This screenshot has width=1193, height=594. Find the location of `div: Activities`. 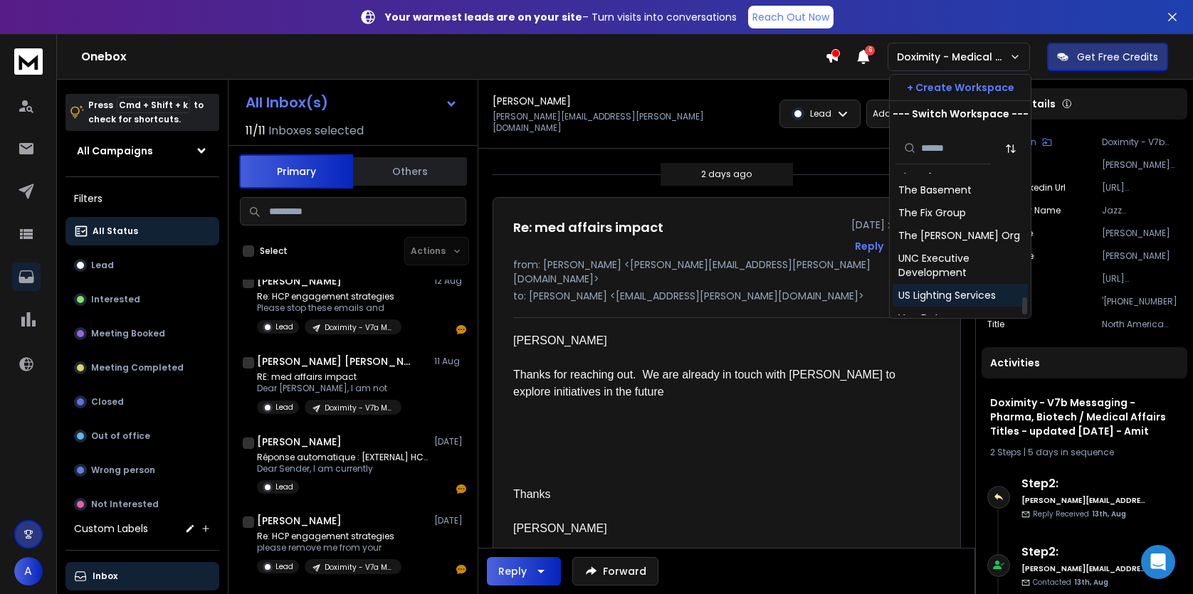

div: Activities is located at coordinates (1084, 363).